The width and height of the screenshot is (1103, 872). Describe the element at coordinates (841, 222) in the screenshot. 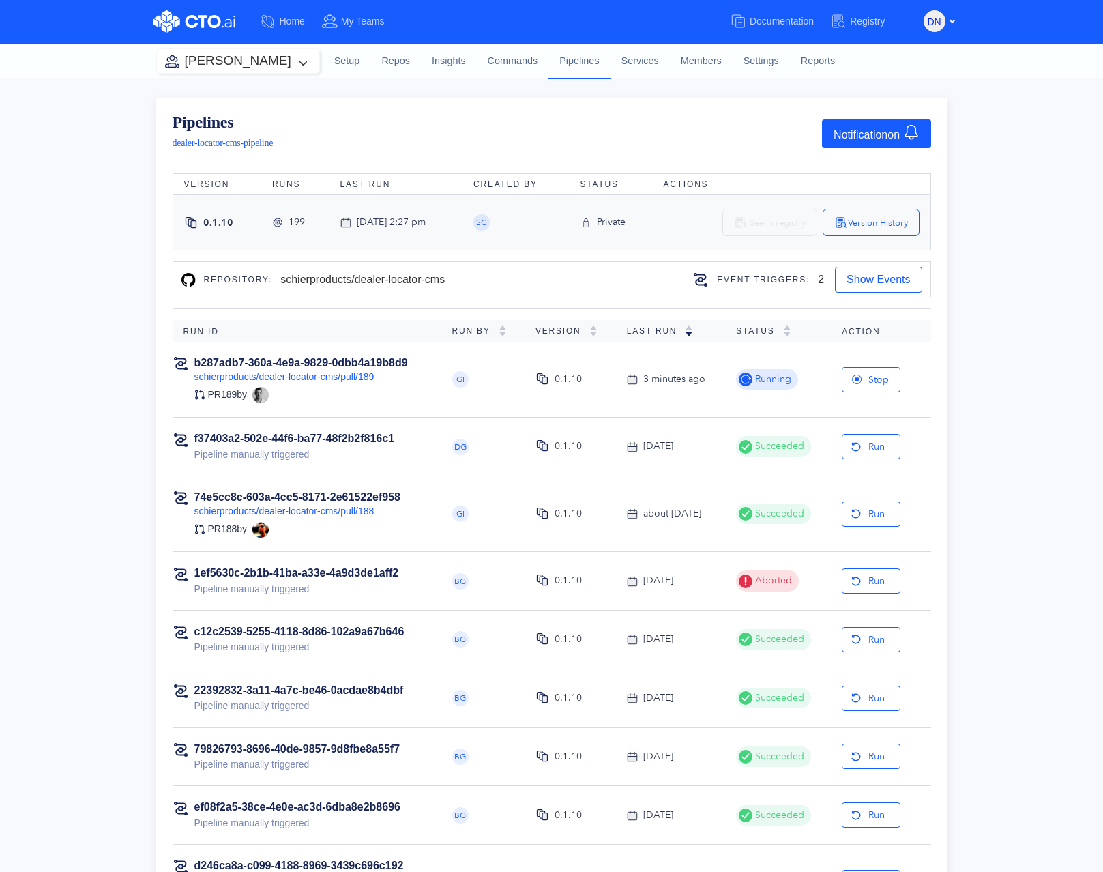

I see `img: version-history.svg` at that location.